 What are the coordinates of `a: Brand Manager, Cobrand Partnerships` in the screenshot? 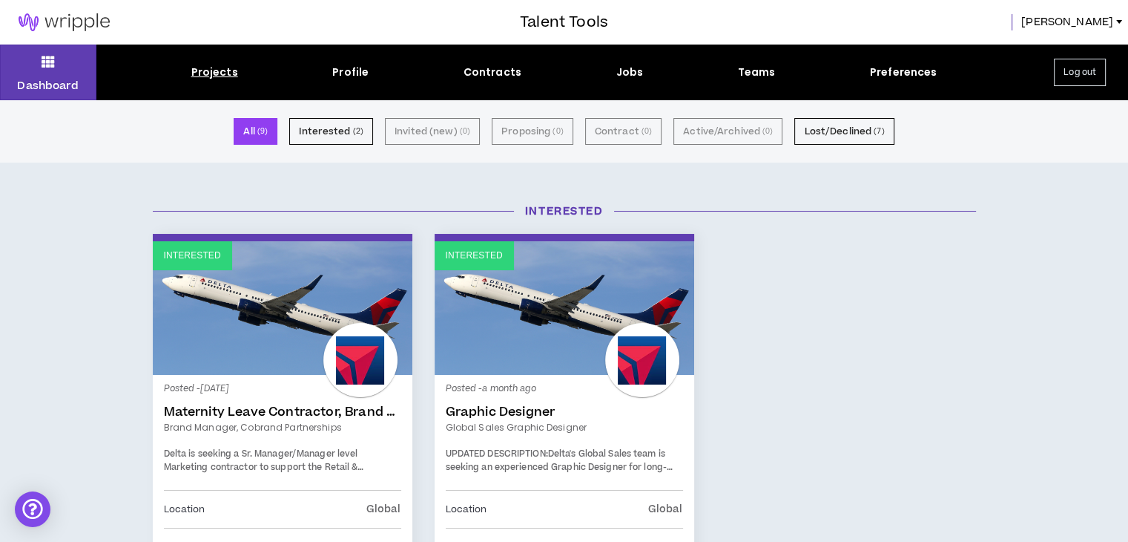 It's located at (283, 427).